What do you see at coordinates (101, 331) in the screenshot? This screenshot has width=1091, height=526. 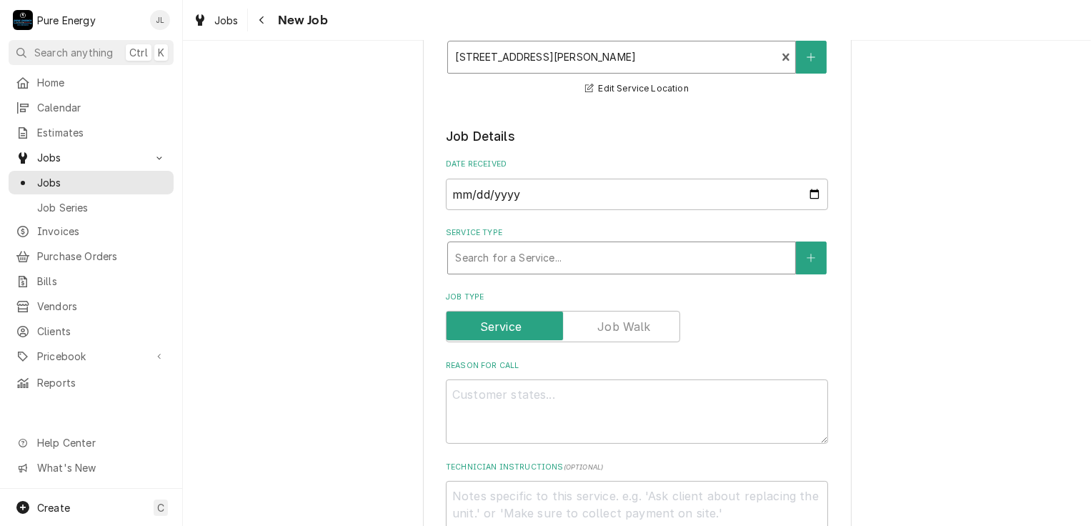 I see `span: Clients` at bounding box center [101, 331].